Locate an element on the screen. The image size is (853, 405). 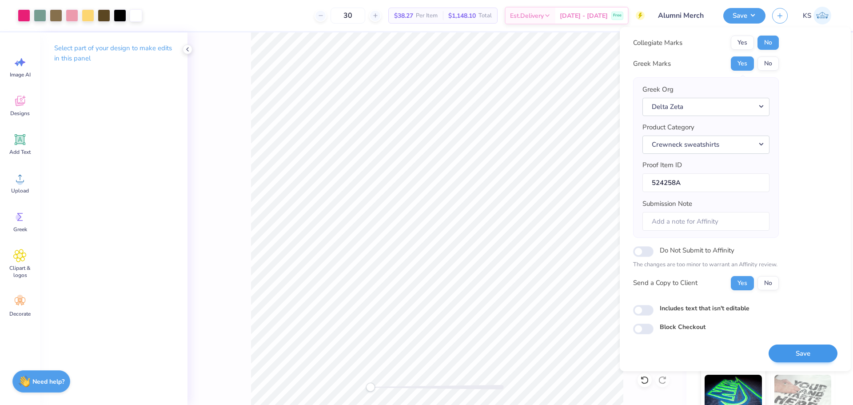
label: Block Checkout is located at coordinates (683, 327).